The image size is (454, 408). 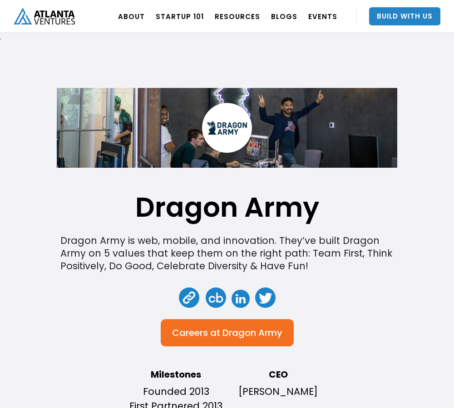 What do you see at coordinates (180, 16) in the screenshot?
I see `a: Startup 101` at bounding box center [180, 16].